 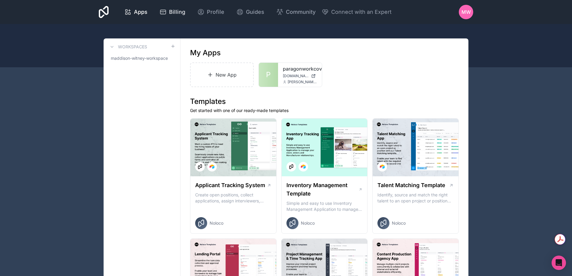 I want to click on h1: Talent Matching Template, so click(x=412, y=185).